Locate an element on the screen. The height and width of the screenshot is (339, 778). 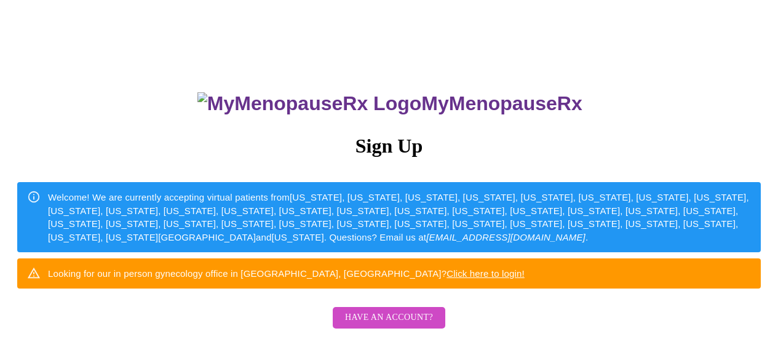
h3: MyMenopauseRx is located at coordinates (390, 103).